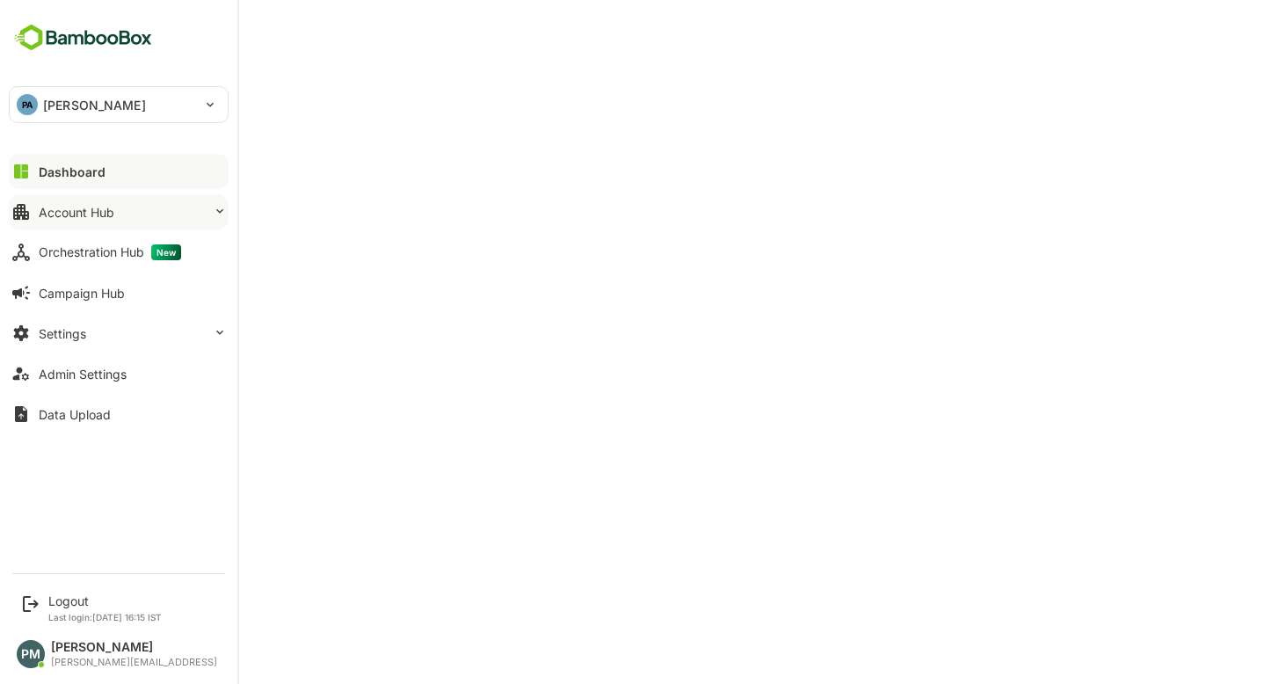 The height and width of the screenshot is (684, 1266). What do you see at coordinates (82, 293) in the screenshot?
I see `div: Campaign Hub` at bounding box center [82, 293].